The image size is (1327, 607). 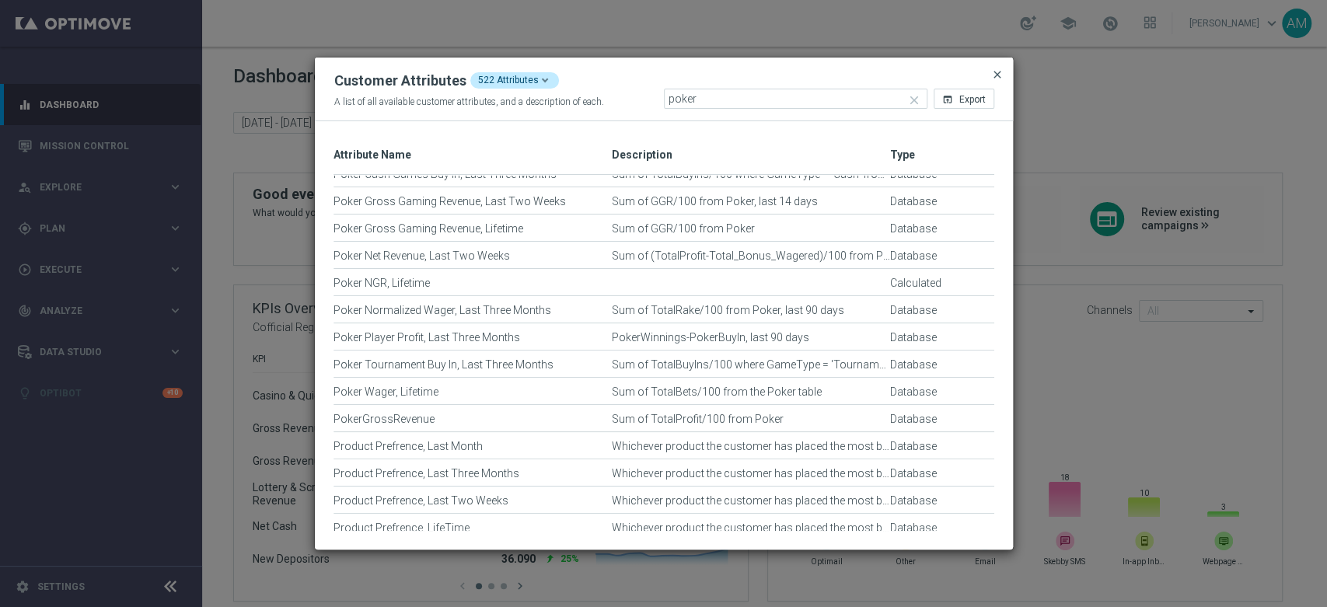 I want to click on i: close, so click(x=914, y=100).